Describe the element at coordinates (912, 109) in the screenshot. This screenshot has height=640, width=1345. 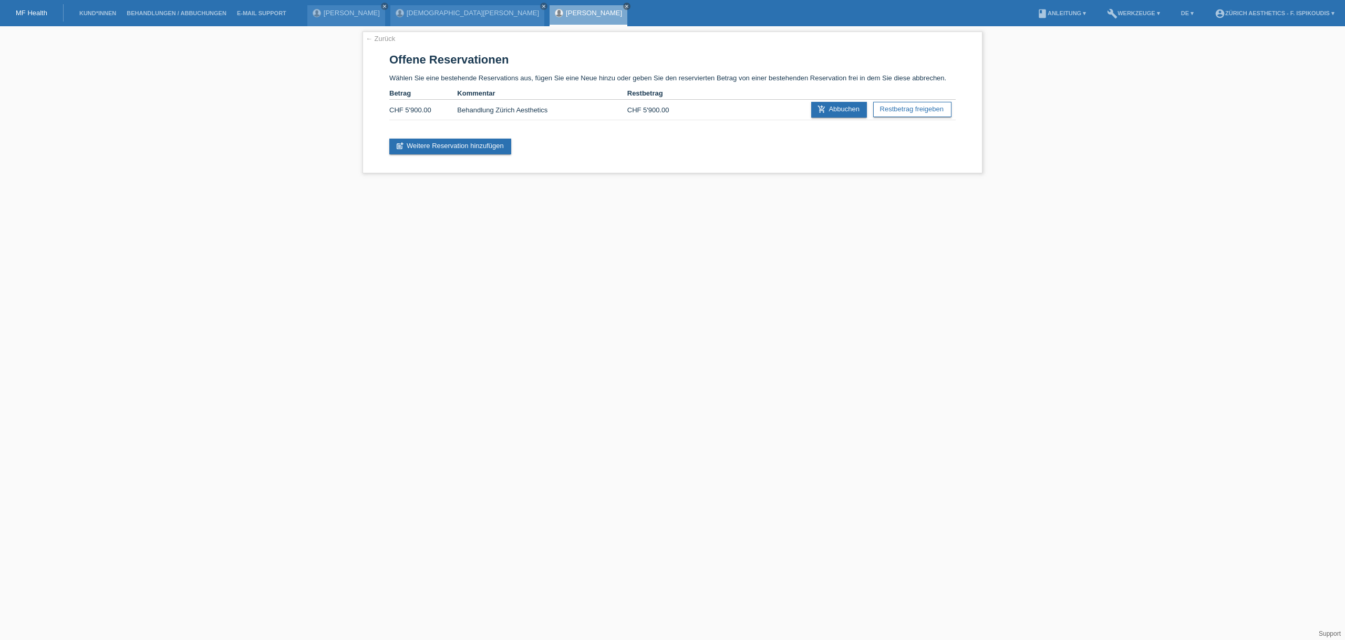
I see `a: Restbetrag freigeben` at that location.